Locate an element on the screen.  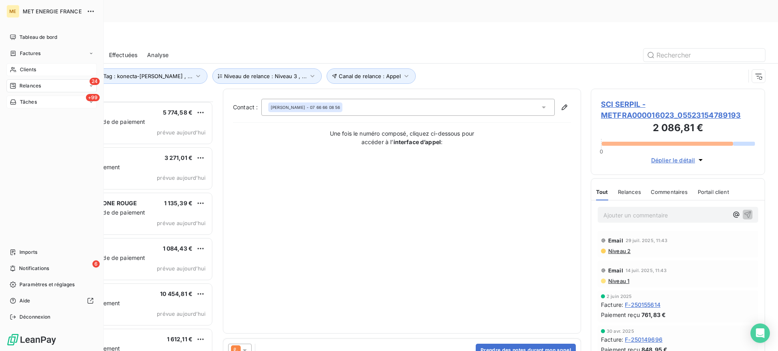
button: Déplier le détail is located at coordinates (678, 160).